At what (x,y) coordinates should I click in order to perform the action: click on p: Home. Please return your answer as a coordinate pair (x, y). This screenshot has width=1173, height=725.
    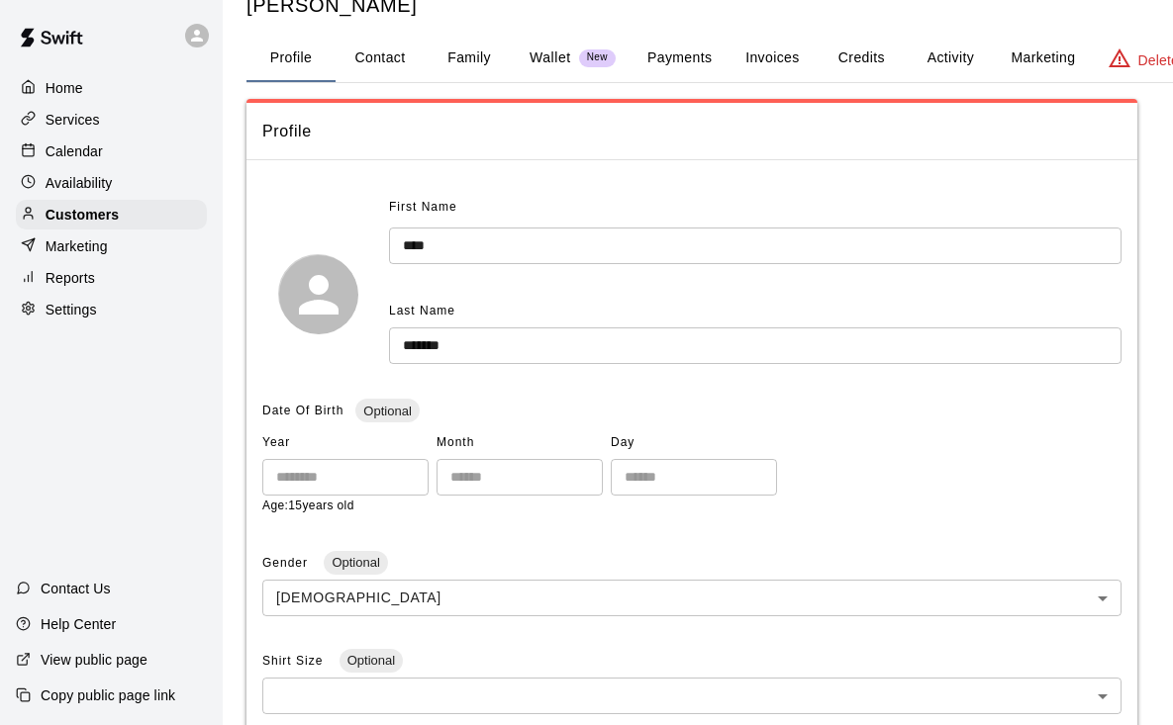
    Looking at the image, I should click on (64, 88).